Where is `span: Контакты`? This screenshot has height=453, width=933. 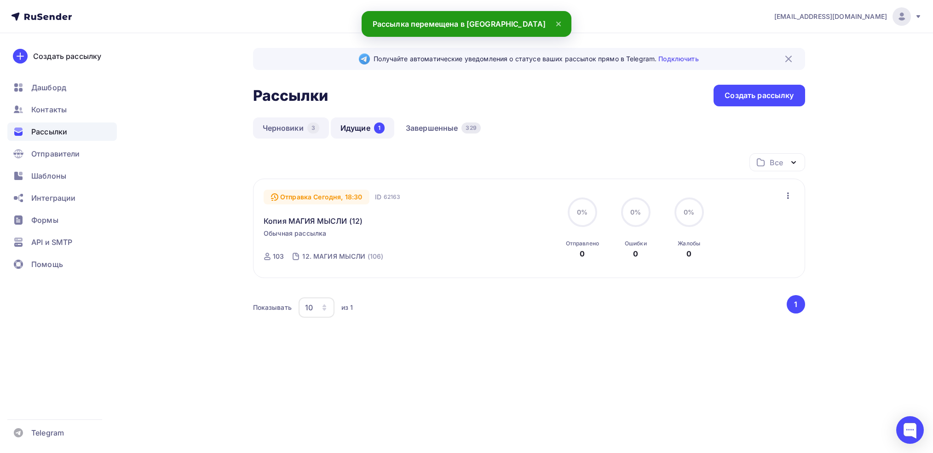 span: Контакты is located at coordinates (49, 109).